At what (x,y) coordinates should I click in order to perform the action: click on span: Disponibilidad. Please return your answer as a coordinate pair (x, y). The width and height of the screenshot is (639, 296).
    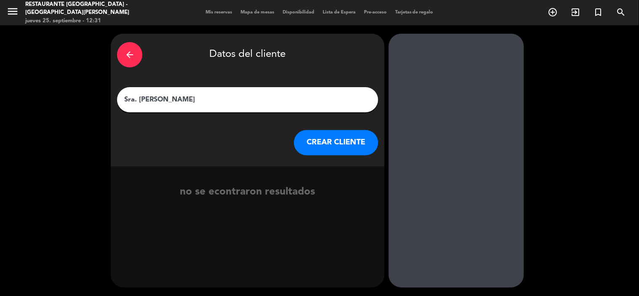
    Looking at the image, I should click on (298, 12).